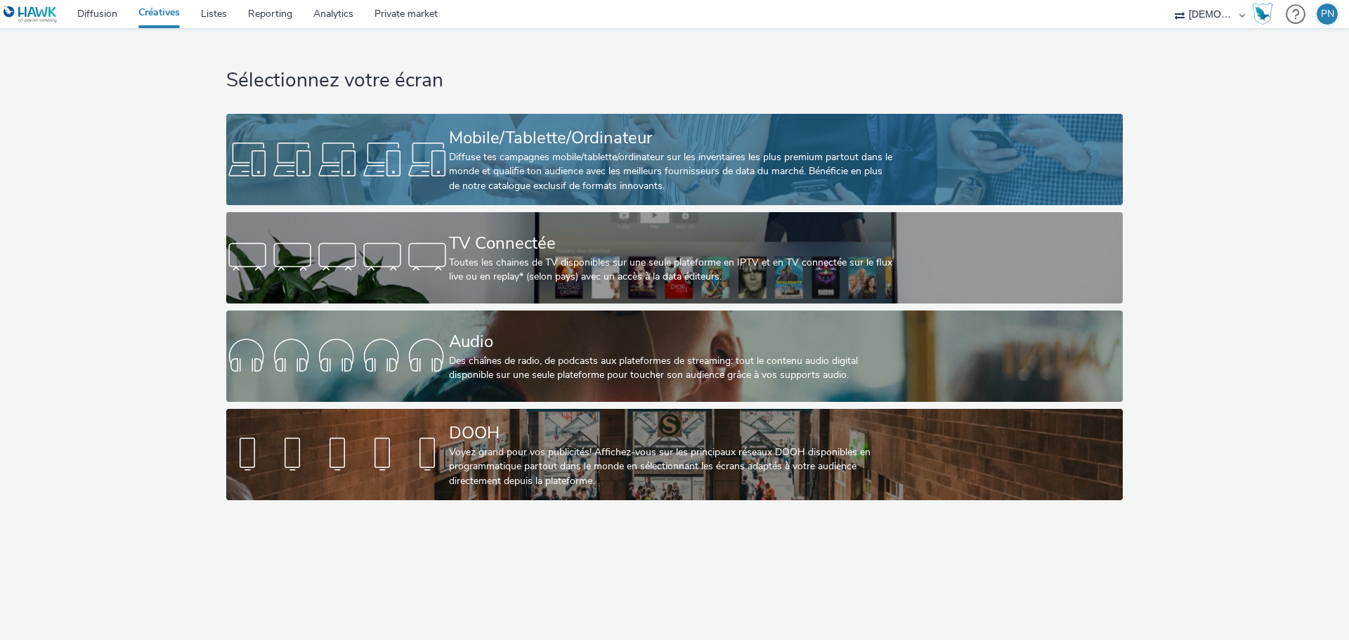 Image resolution: width=1349 pixels, height=640 pixels. Describe the element at coordinates (674, 160) in the screenshot. I see `a: Mobile/Tablette/OrdinateurDiffuse tes campagnes mobile/tablette/ordinateur sur les inventaires le...` at that location.